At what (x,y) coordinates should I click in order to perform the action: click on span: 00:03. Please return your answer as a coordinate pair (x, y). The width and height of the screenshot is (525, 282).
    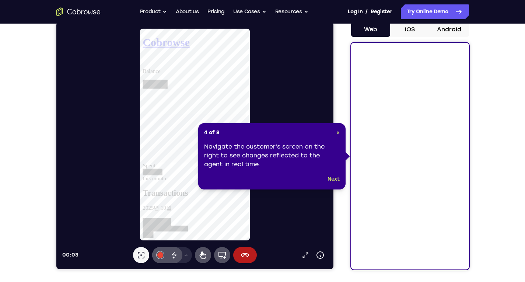
    Looking at the image, I should click on (14, 232).